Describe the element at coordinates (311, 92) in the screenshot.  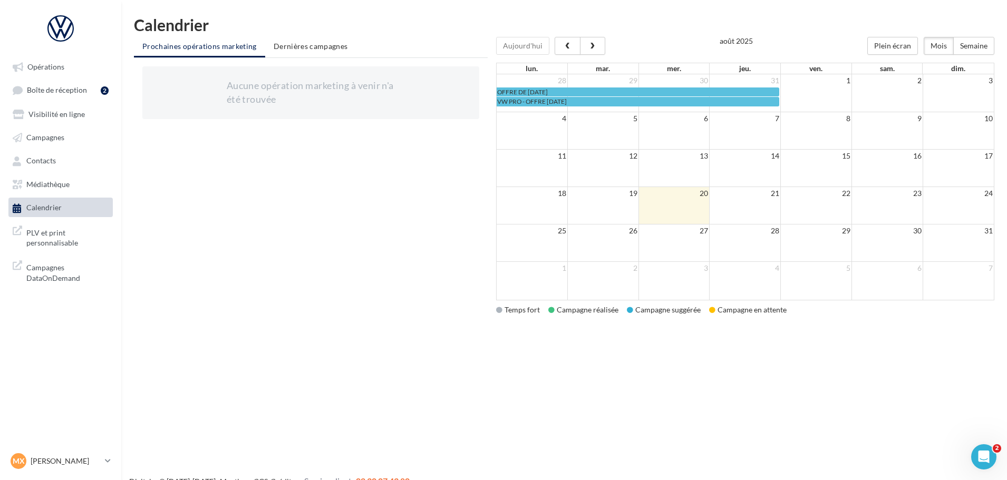
I see `div: Aucune opération marketing à venir n'a été trouvée` at that location.